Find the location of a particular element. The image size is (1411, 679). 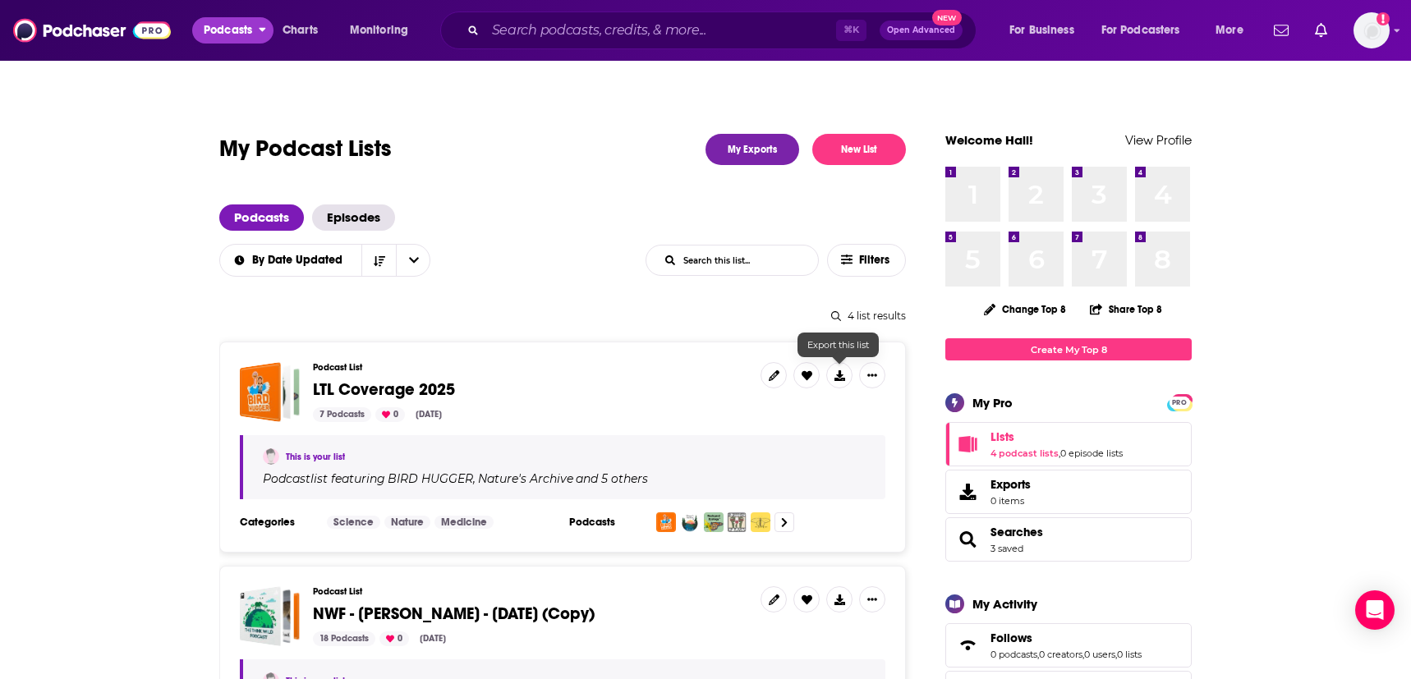

button: Share Top 8 is located at coordinates (1126, 309).